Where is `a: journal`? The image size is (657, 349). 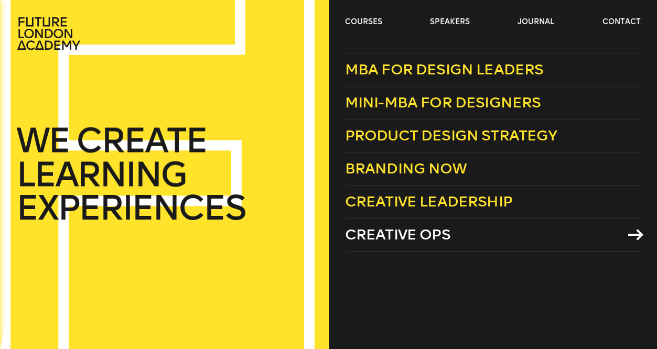 a: journal is located at coordinates (536, 22).